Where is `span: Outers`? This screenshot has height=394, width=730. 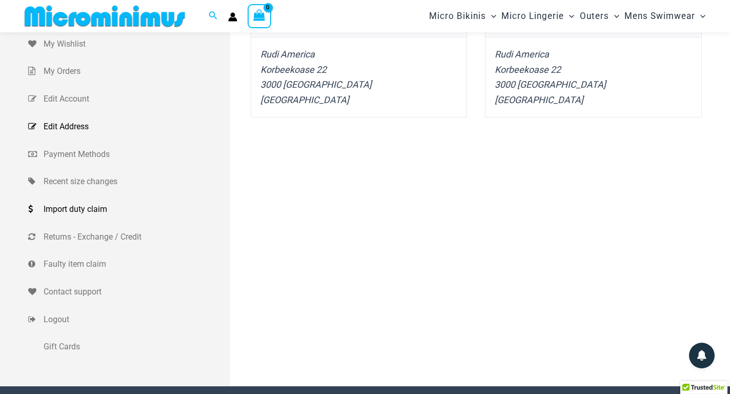 span: Outers is located at coordinates (594, 16).